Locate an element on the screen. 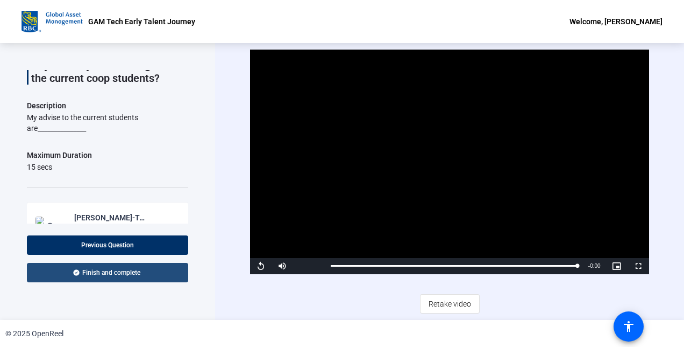  div: © 2025 OpenReel is located at coordinates (34, 333).